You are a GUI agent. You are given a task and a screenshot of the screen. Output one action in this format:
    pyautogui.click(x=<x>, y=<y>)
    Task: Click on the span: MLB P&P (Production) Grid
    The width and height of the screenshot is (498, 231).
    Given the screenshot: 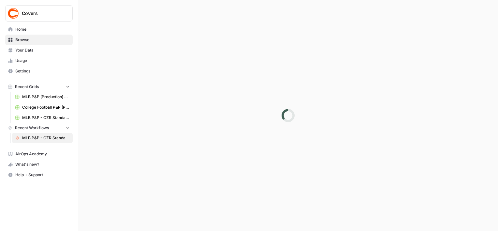 What is the action you would take?
    pyautogui.click(x=46, y=97)
    